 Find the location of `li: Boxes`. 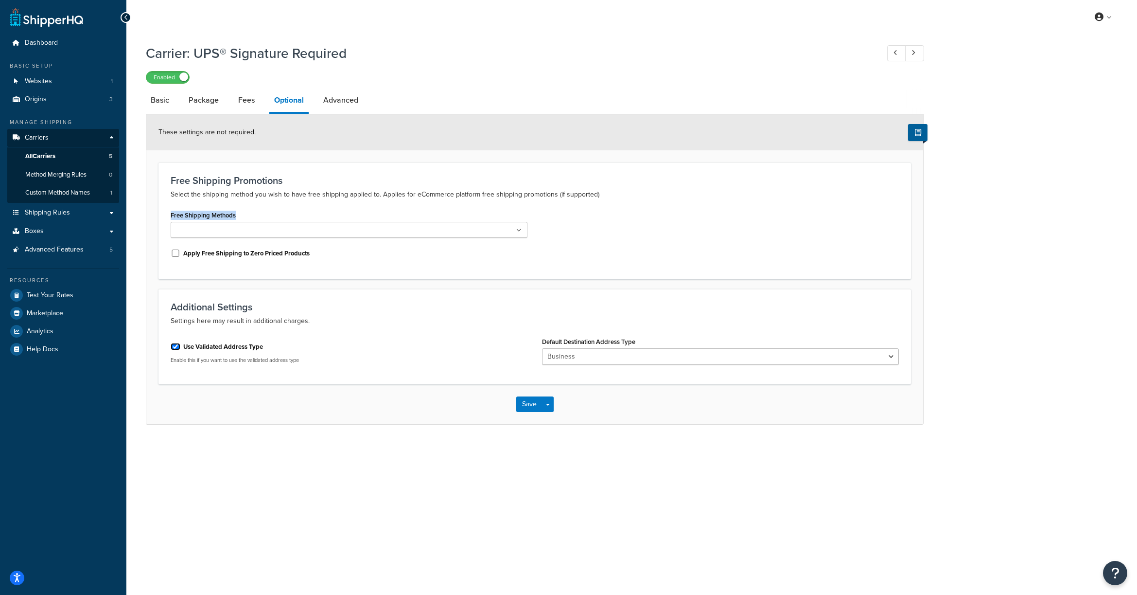

li: Boxes is located at coordinates (63, 231).